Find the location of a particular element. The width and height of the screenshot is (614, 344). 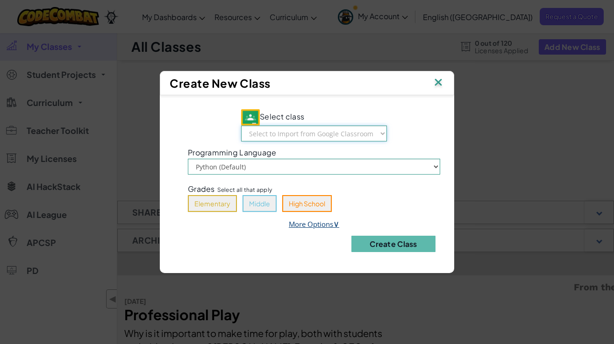

a: More Options is located at coordinates (314, 224).